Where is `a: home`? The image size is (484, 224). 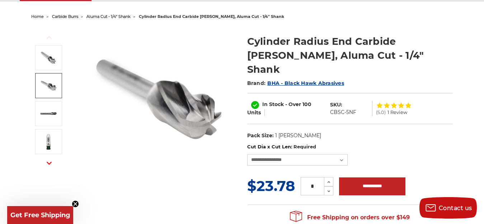
a: home is located at coordinates (37, 17).